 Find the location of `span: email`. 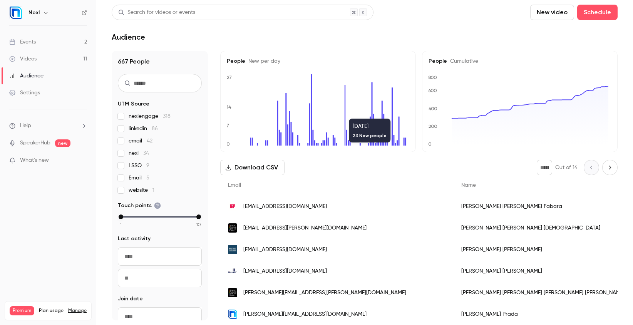

span: email is located at coordinates (141, 141).